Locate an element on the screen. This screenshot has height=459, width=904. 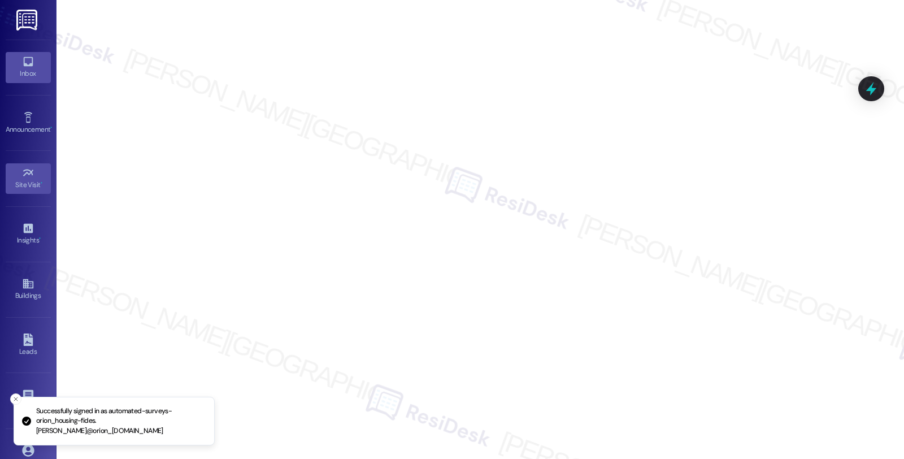
img: ResiDesk Logo is located at coordinates (28, 20).